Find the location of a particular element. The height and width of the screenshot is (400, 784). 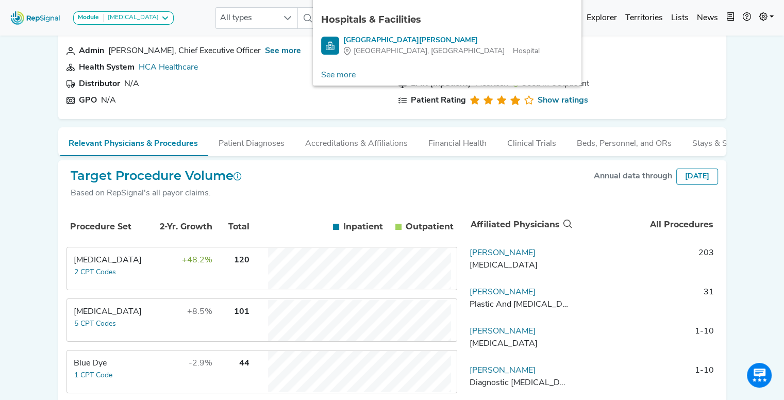

div: Lumpectomy is located at coordinates (109, 260).